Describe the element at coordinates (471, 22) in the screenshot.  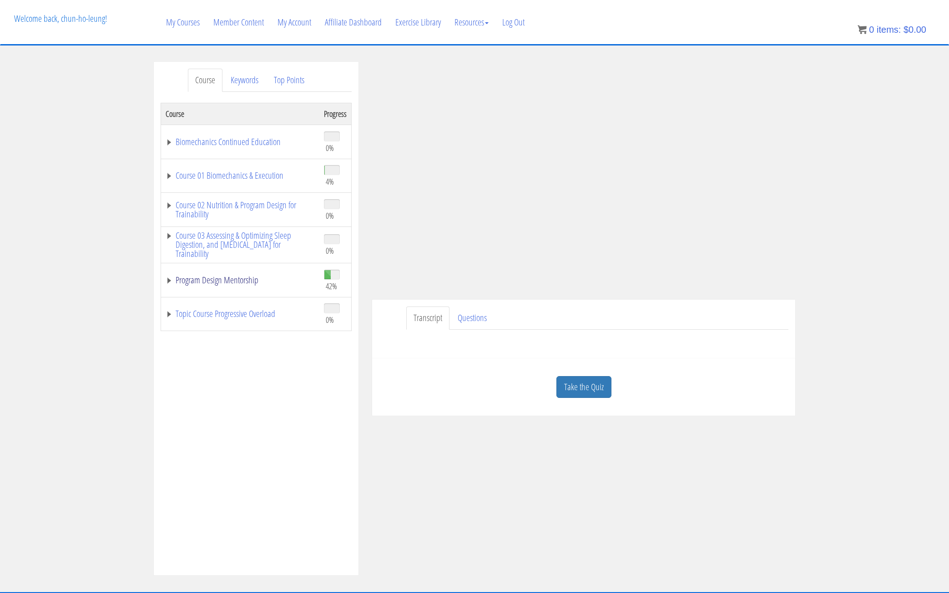
I see `a: Resources` at that location.